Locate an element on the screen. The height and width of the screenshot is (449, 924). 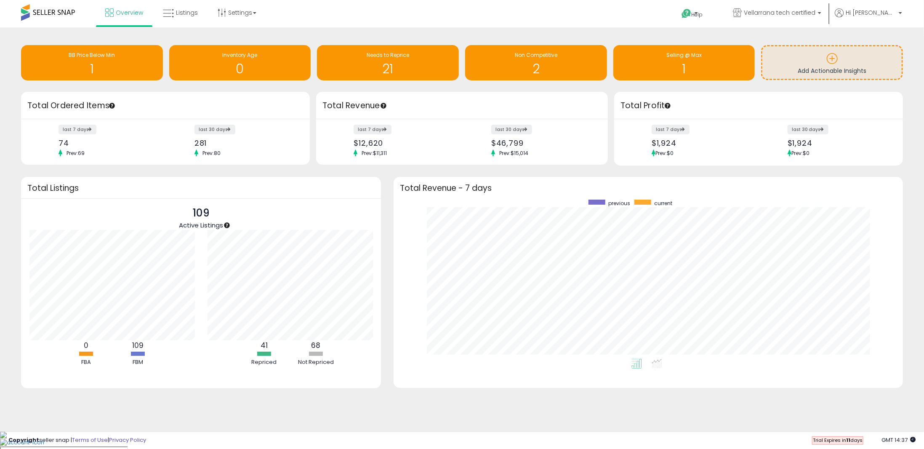
a: Selling @ Max 1 is located at coordinates (684, 63).